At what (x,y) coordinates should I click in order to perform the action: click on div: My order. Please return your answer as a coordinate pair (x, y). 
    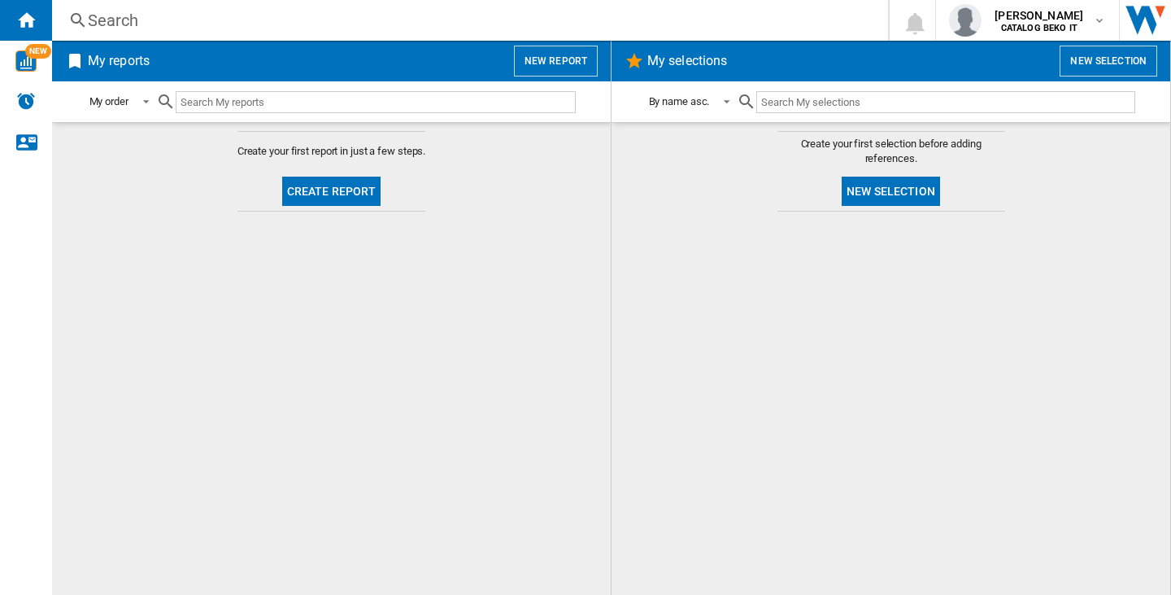
    Looking at the image, I should click on (109, 101).